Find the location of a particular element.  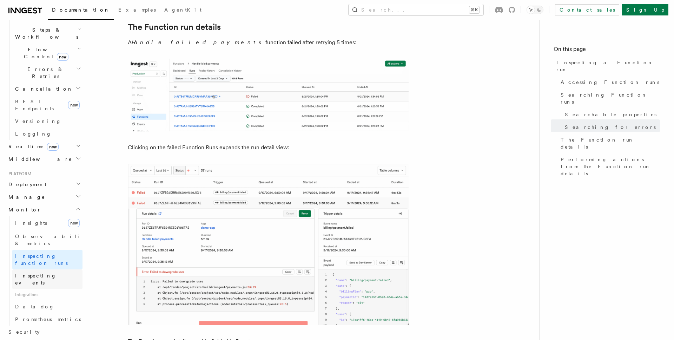

span: Inspecting a Function run is located at coordinates (608, 66).